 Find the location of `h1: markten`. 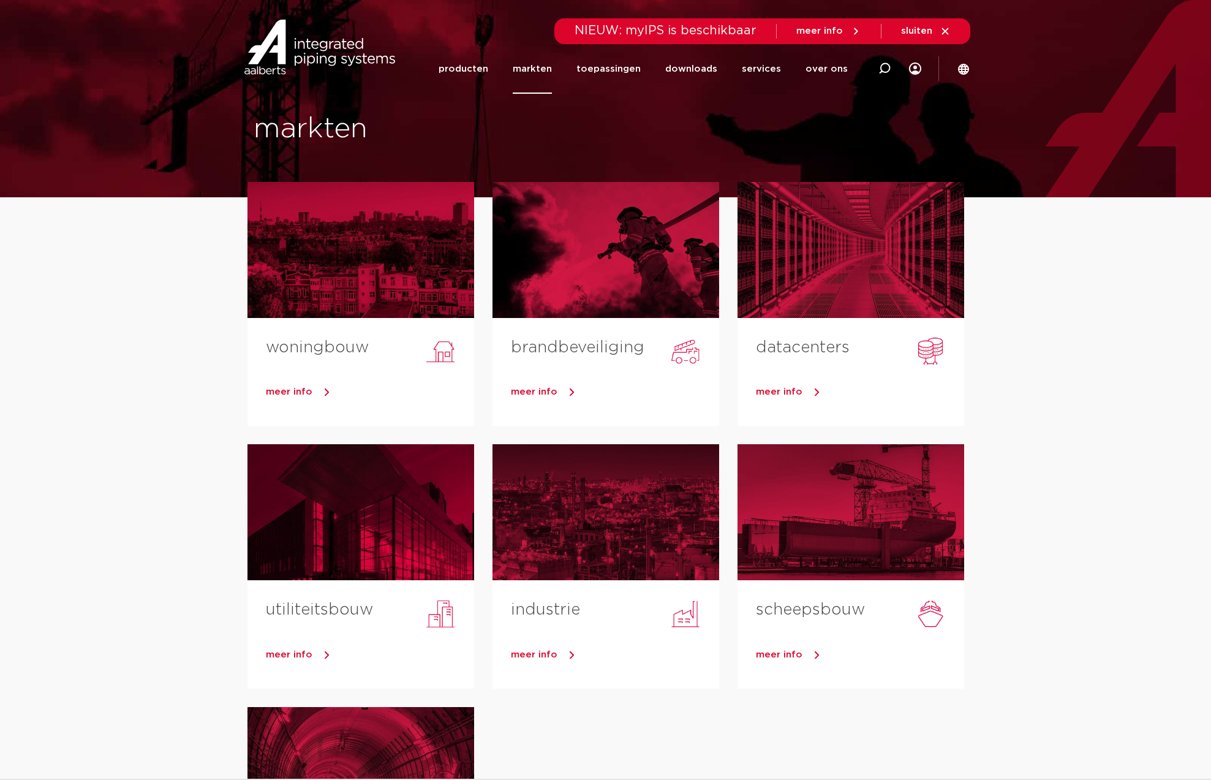

h1: markten is located at coordinates (426, 129).